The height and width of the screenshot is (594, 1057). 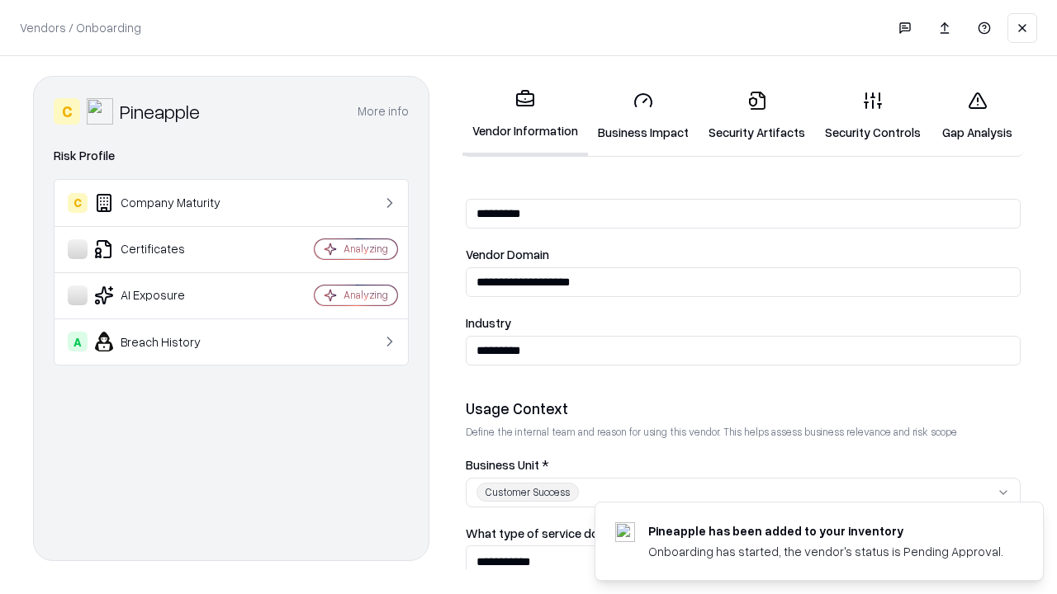 What do you see at coordinates (166, 342) in the screenshot?
I see `div: Breach History` at bounding box center [166, 342].